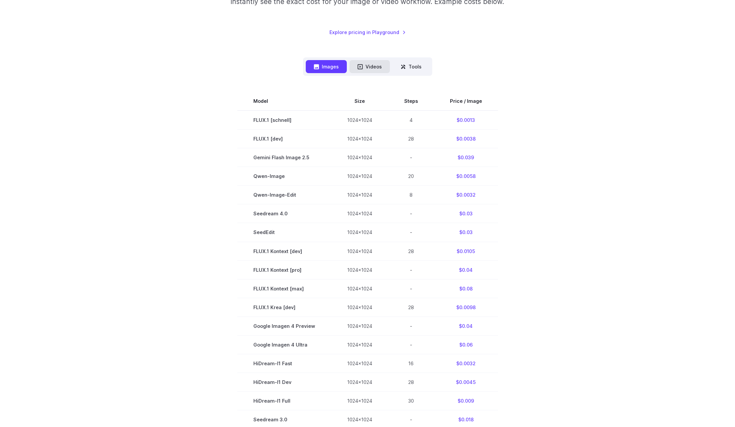  What do you see at coordinates (284, 251) in the screenshot?
I see `td: FLUX.1 Kontext [dev]` at bounding box center [284, 251].